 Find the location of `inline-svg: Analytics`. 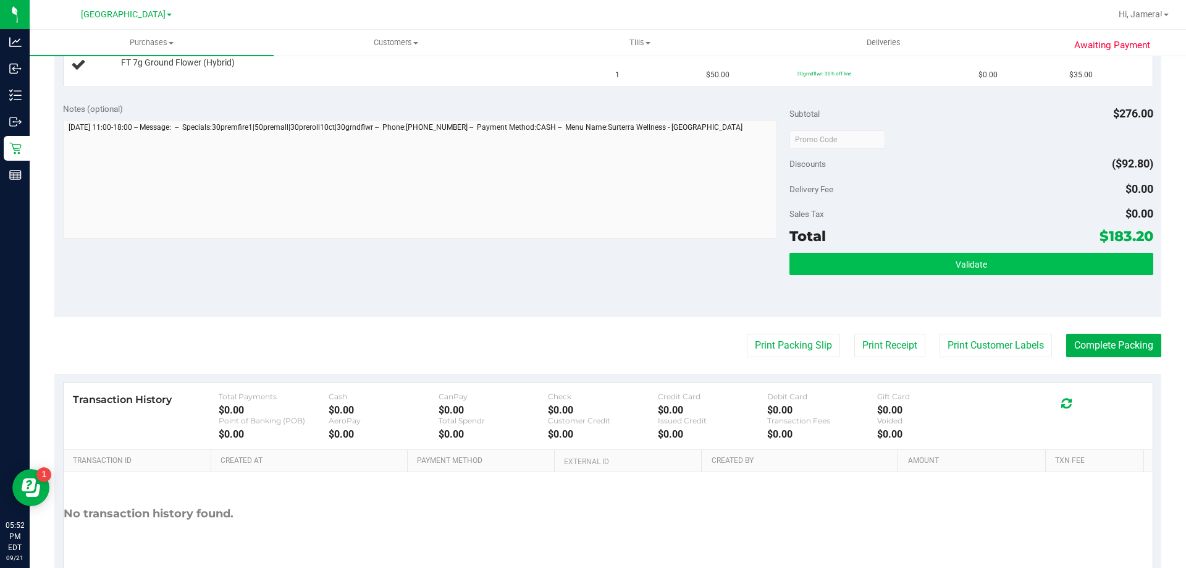

inline-svg: Analytics is located at coordinates (15, 42).